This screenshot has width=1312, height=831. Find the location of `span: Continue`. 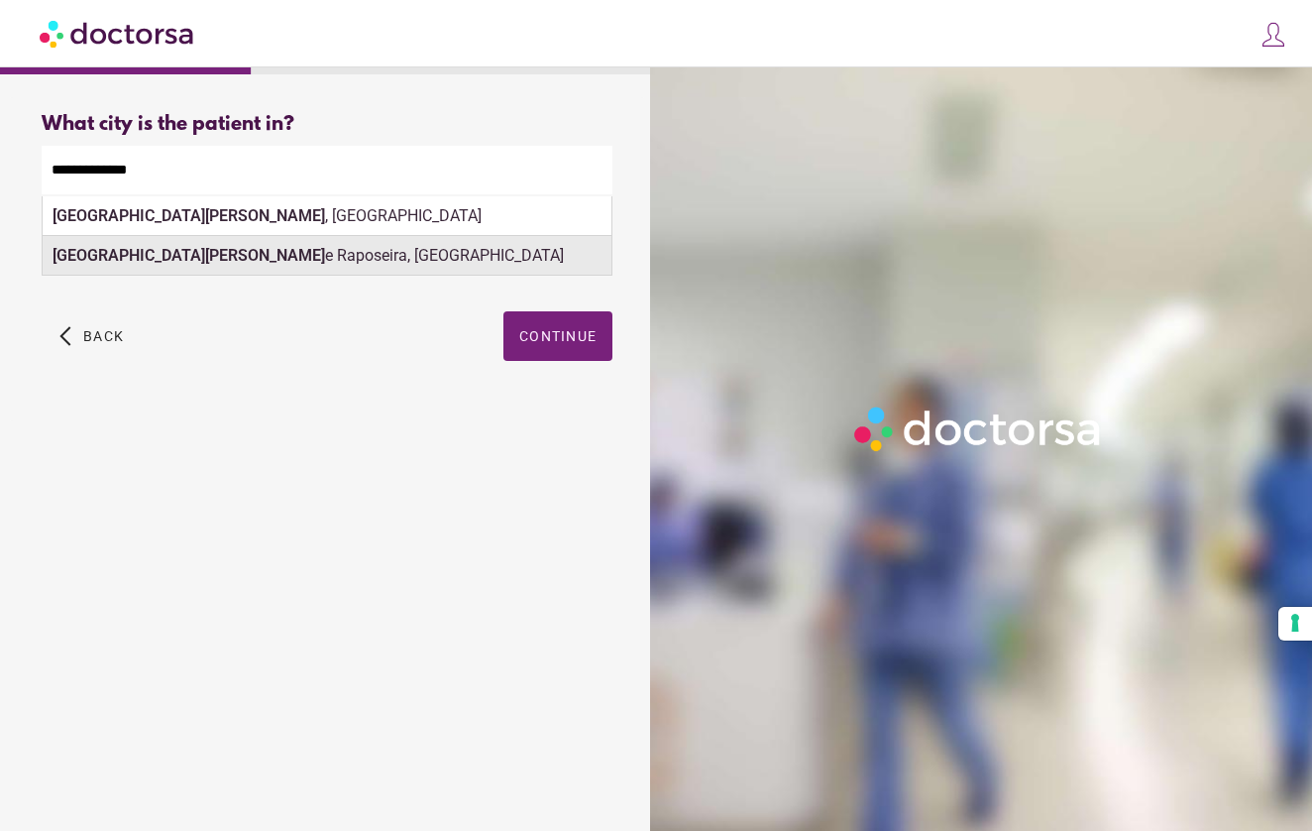

span: Continue is located at coordinates (558, 336).